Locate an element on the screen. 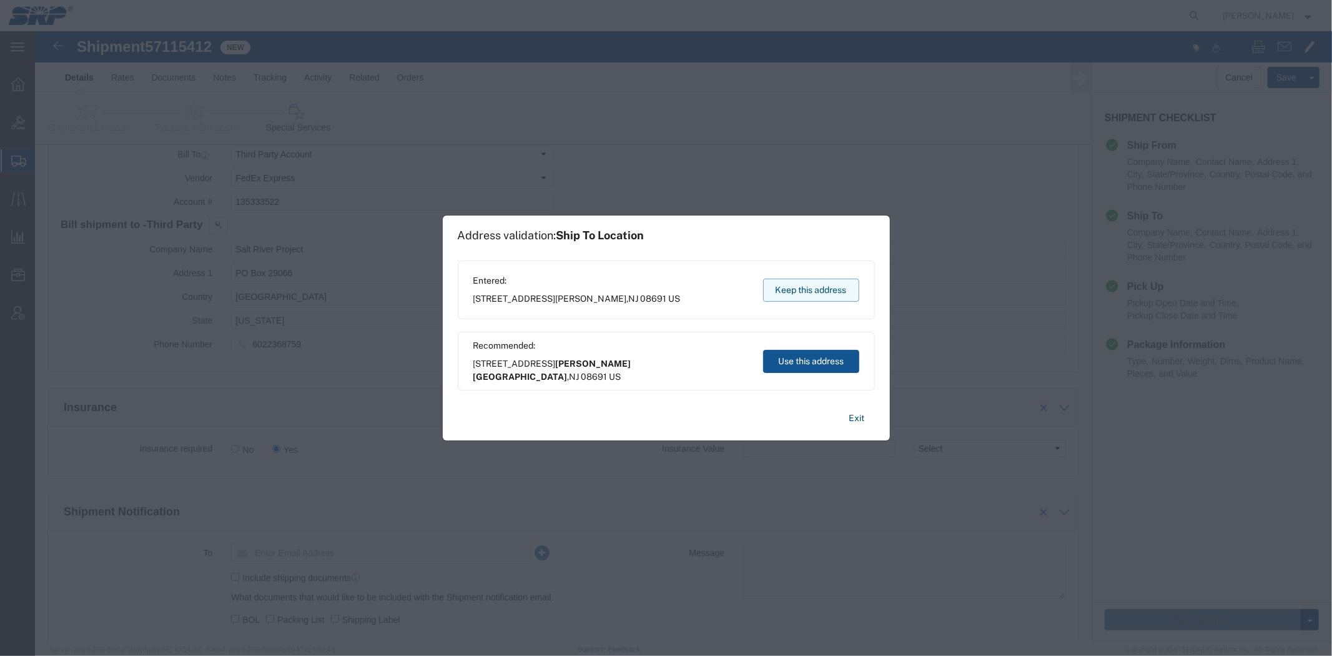 The image size is (1332, 656). h1: Address validation: is located at coordinates (551, 236).